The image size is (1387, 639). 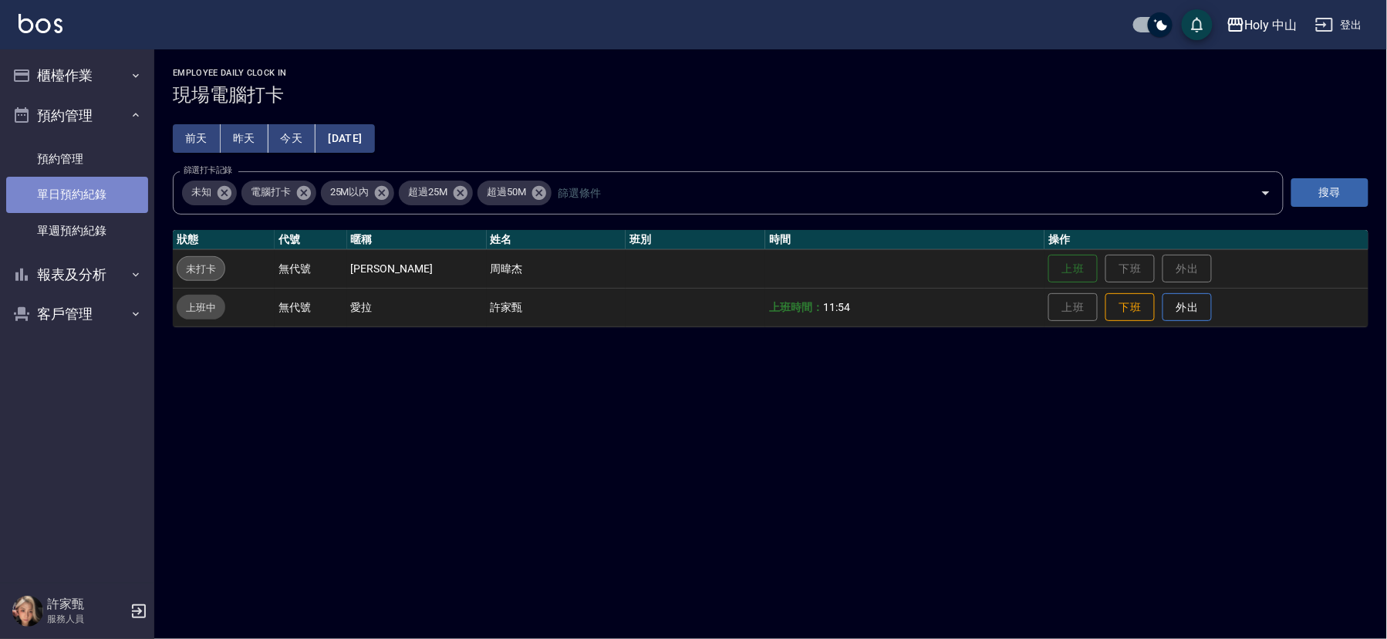 I want to click on span: 超過25M, so click(x=427, y=192).